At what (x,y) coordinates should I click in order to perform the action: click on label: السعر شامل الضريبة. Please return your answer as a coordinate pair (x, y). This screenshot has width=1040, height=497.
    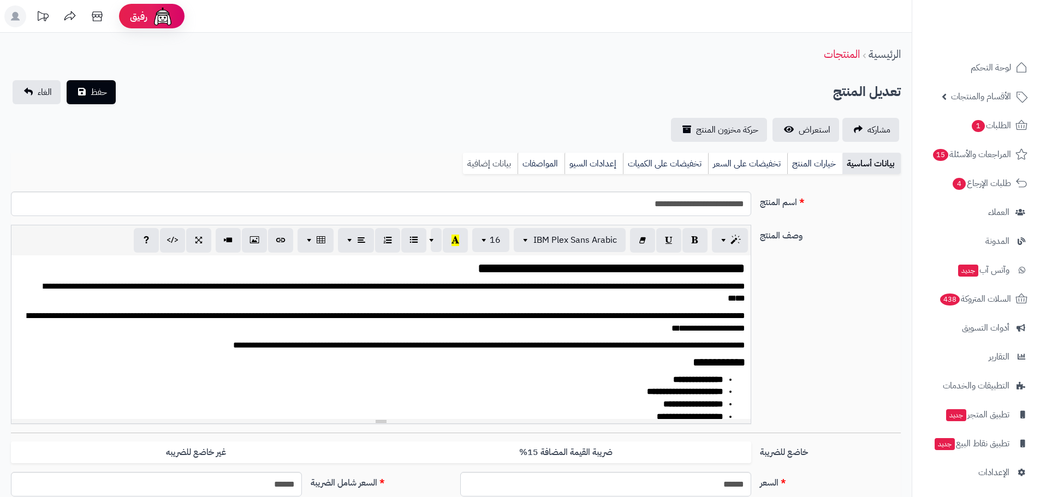
    Looking at the image, I should click on (381, 481).